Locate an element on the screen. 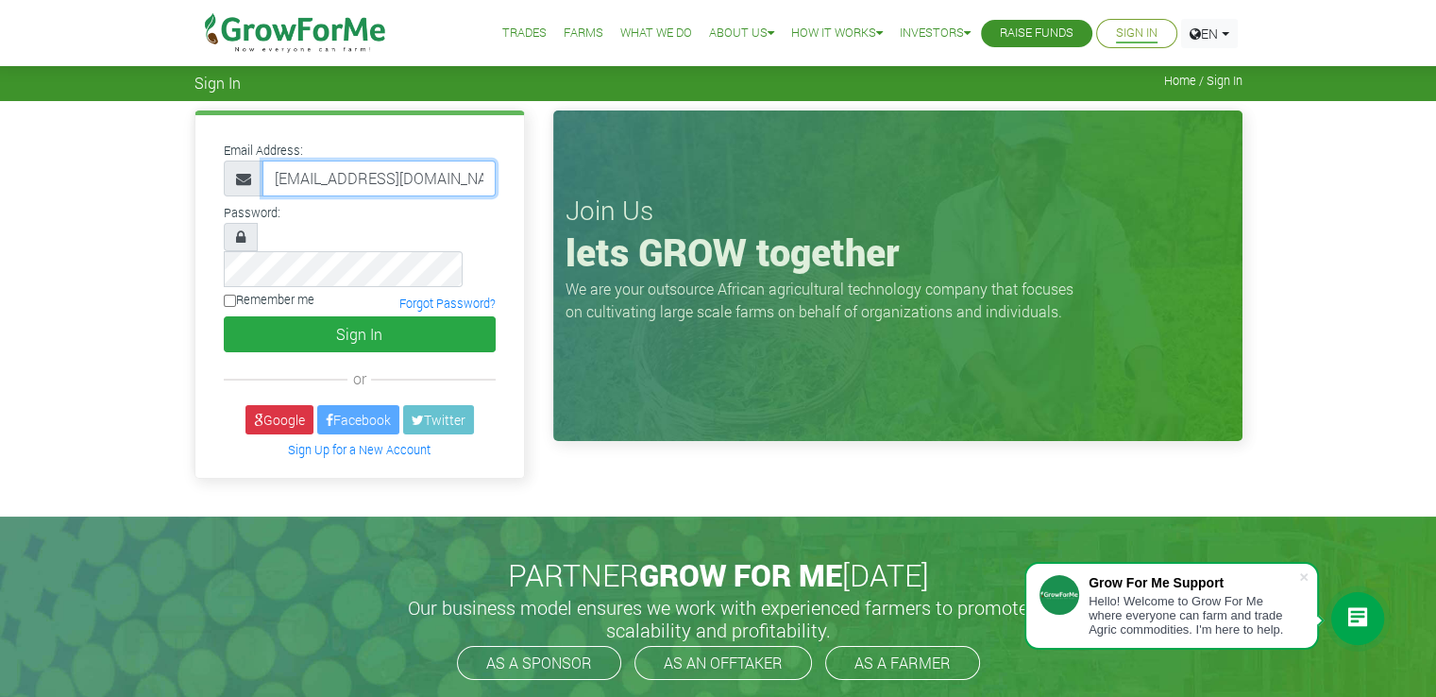 This screenshot has height=697, width=1436. a: How it Works is located at coordinates (837, 33).